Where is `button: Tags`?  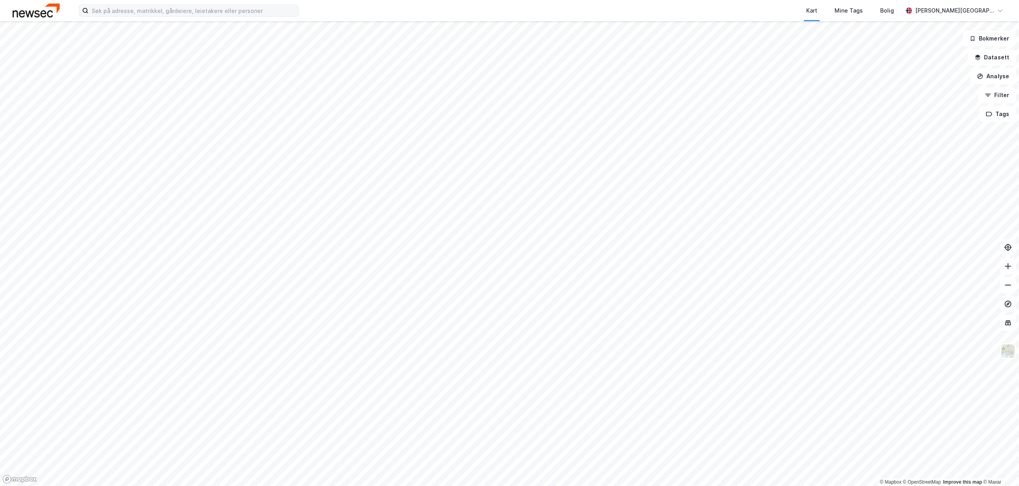
button: Tags is located at coordinates (997, 114).